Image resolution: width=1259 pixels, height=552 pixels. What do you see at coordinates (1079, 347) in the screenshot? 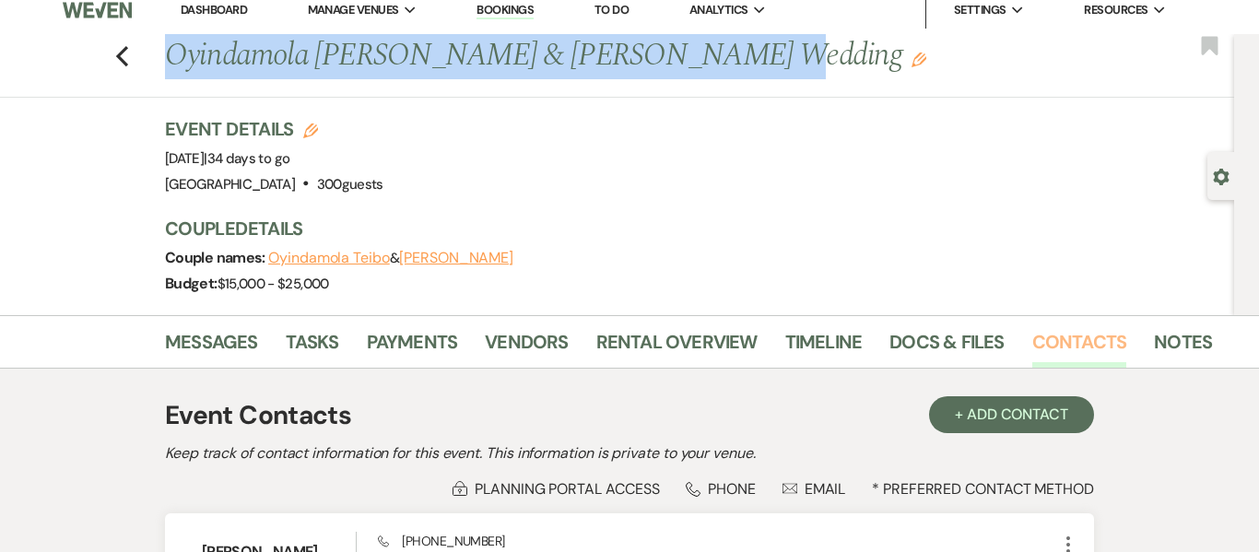
I see `a: Contacts` at bounding box center [1079, 347].